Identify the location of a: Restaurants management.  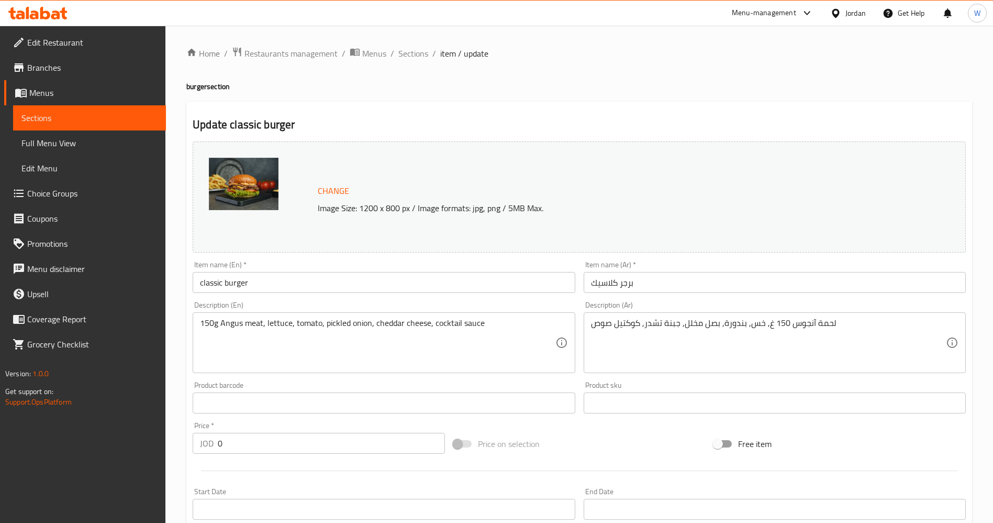
(285, 53).